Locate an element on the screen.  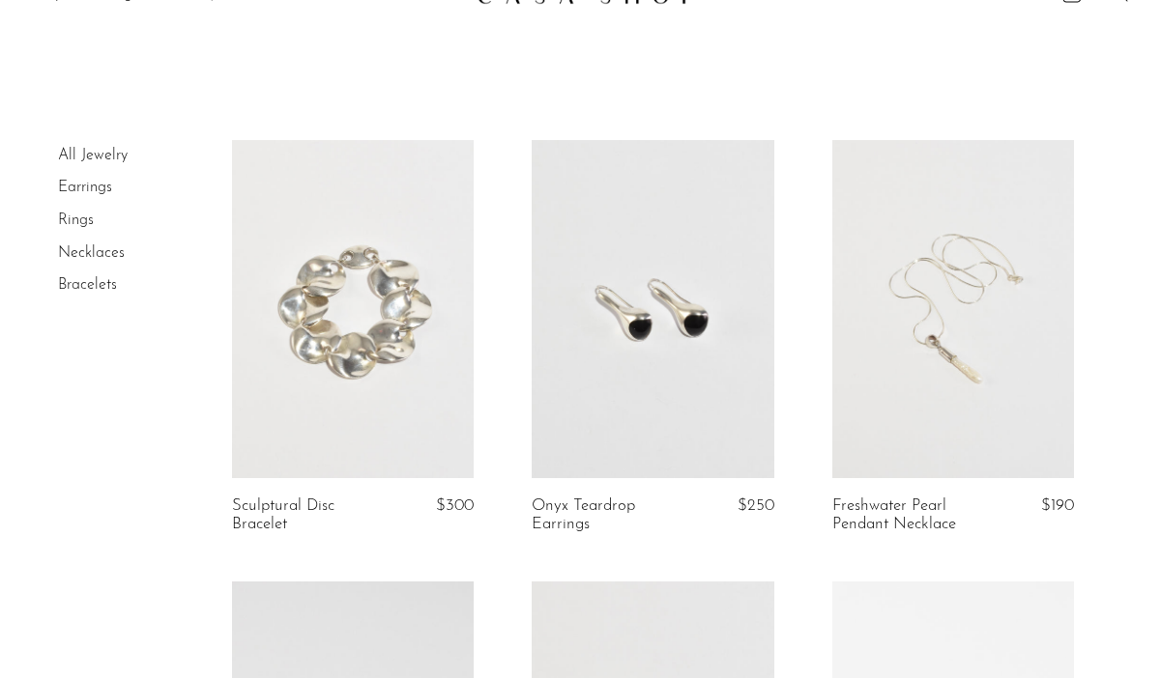
span: $190 is located at coordinates (1057, 505).